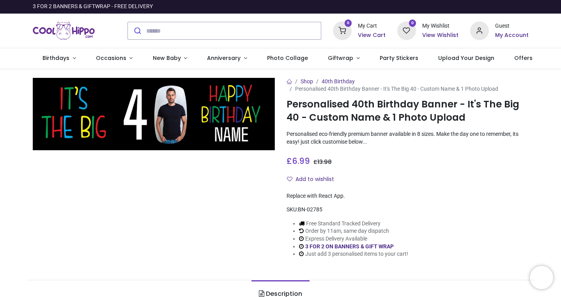  What do you see at coordinates (440, 35) in the screenshot?
I see `h6: View Wishlist` at bounding box center [440, 35].